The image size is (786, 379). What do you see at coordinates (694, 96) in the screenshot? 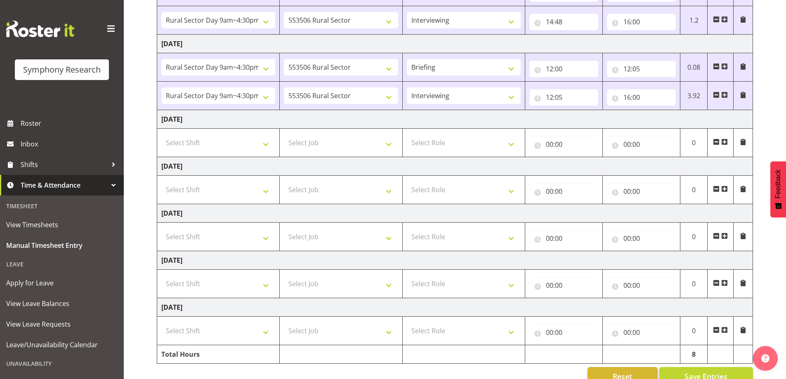
I see `td: 3.92` at bounding box center [694, 96].